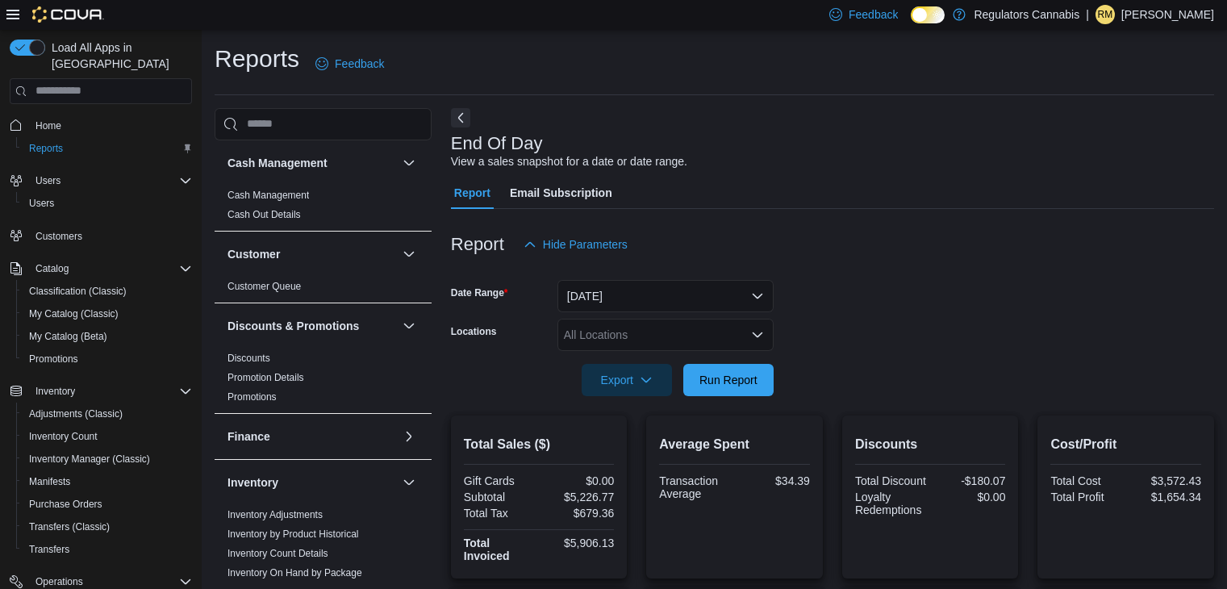  I want to click on span: Run Report, so click(729, 380).